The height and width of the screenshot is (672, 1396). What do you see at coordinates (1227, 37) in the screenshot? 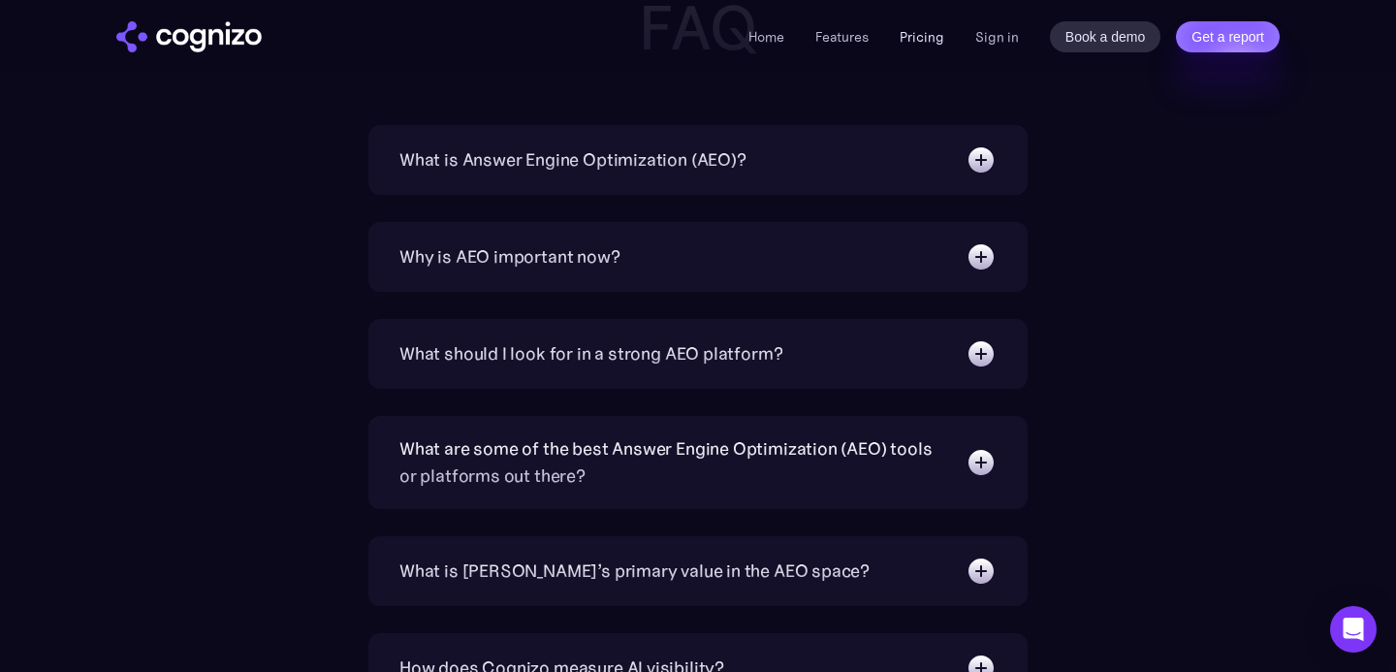
I see `a: Get a report` at bounding box center [1227, 37].